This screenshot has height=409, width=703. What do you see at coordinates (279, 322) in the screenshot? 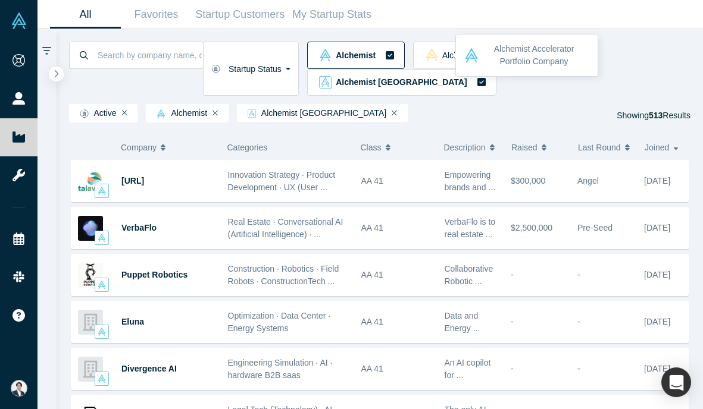
I see `span: Optimization · Data Center · Energy Systems` at bounding box center [279, 322].